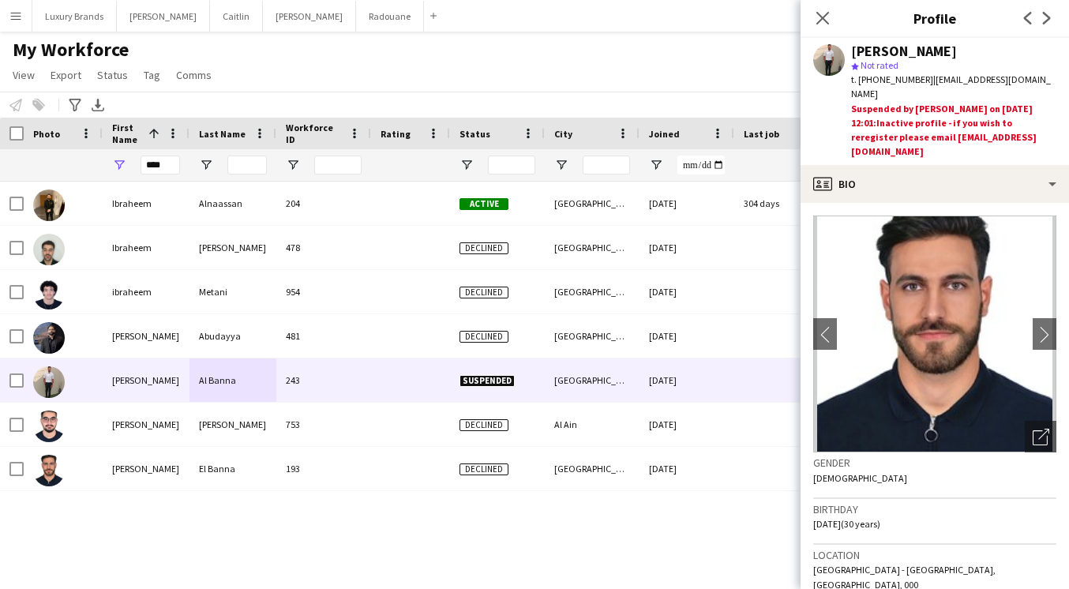  What do you see at coordinates (222, 133) in the screenshot?
I see `span: Last Name` at bounding box center [222, 133].